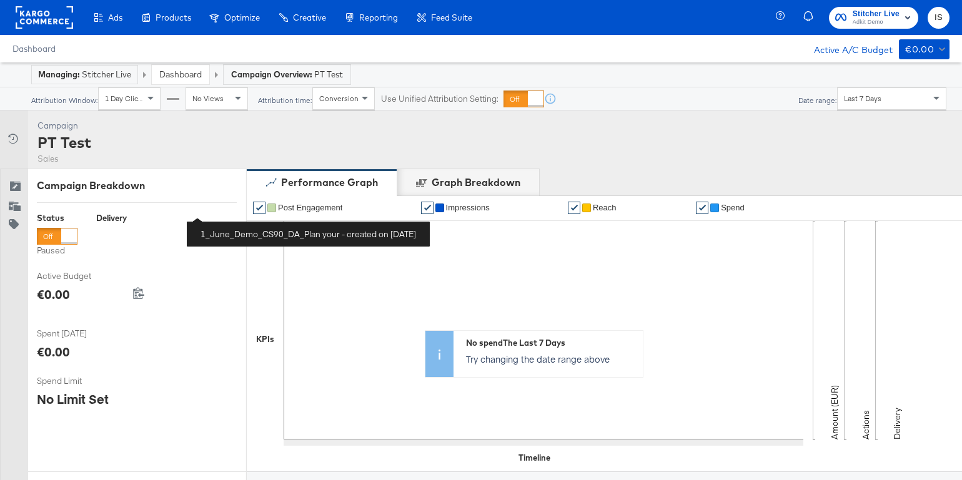 The width and height of the screenshot is (962, 480). What do you see at coordinates (310, 207) in the screenshot?
I see `span: Post Engagement` at bounding box center [310, 207].